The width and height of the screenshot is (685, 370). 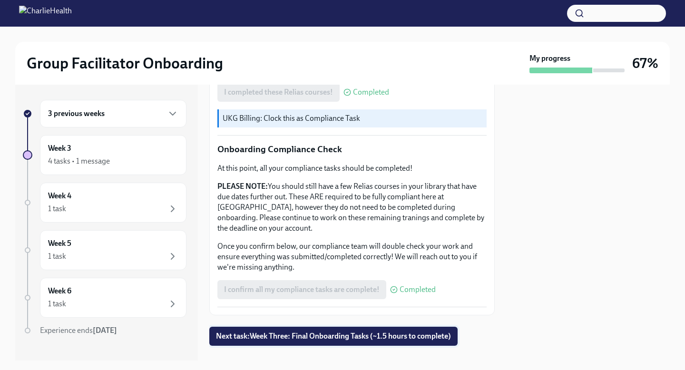 I want to click on p: Onboarding Compliance Check, so click(x=352, y=149).